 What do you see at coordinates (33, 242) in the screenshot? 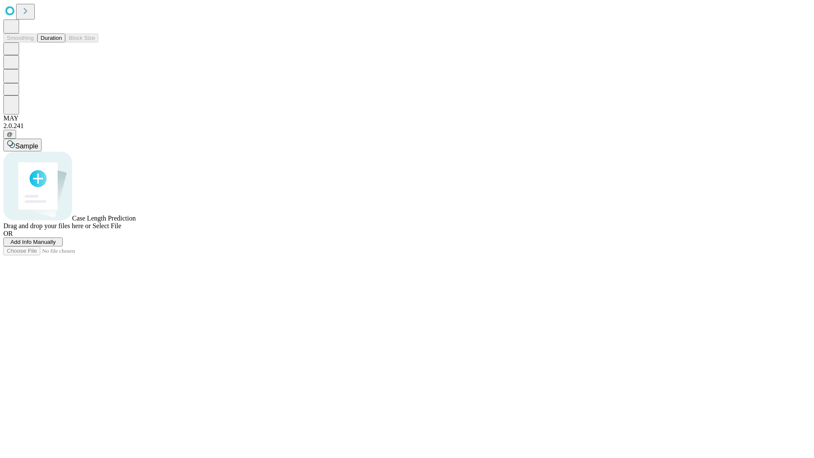
I see `button: Add Info Manually` at bounding box center [33, 242].